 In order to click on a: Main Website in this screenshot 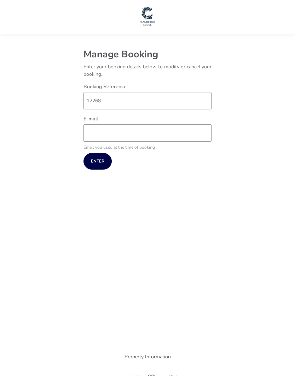, I will do `click(148, 16)`.